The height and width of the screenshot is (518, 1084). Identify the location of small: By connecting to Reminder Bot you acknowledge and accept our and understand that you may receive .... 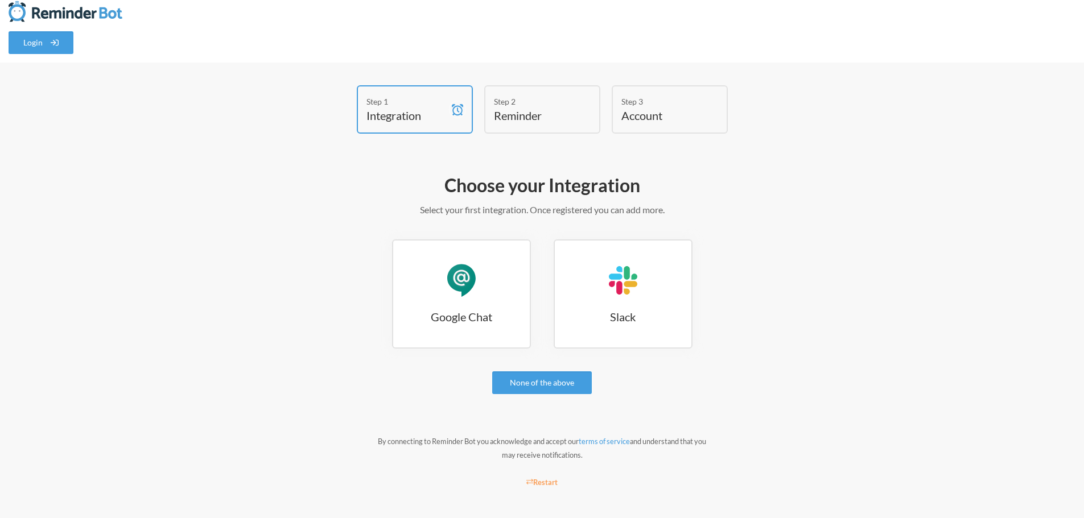
(542, 448).